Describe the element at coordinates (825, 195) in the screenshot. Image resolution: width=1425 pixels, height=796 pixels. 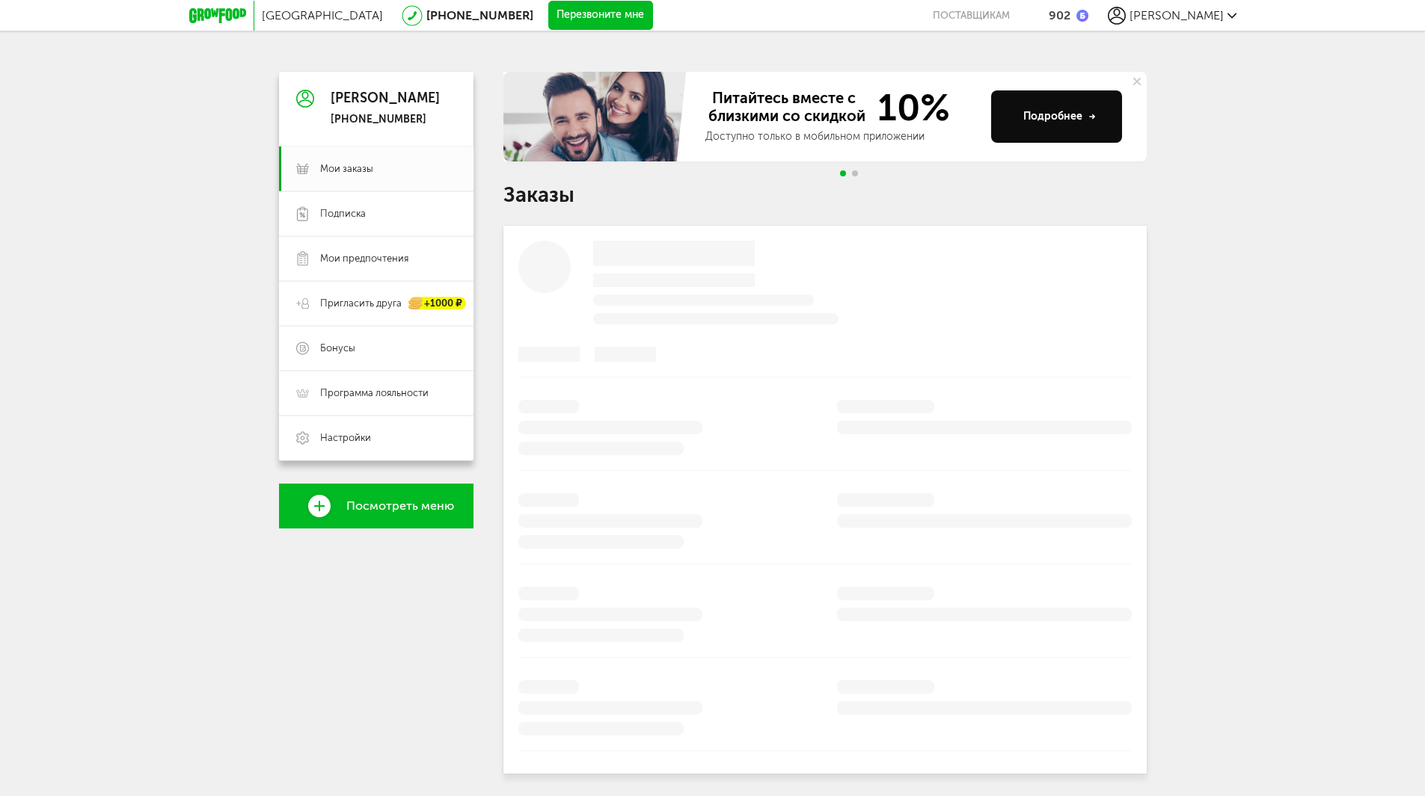
I see `h1: Заказы` at that location.